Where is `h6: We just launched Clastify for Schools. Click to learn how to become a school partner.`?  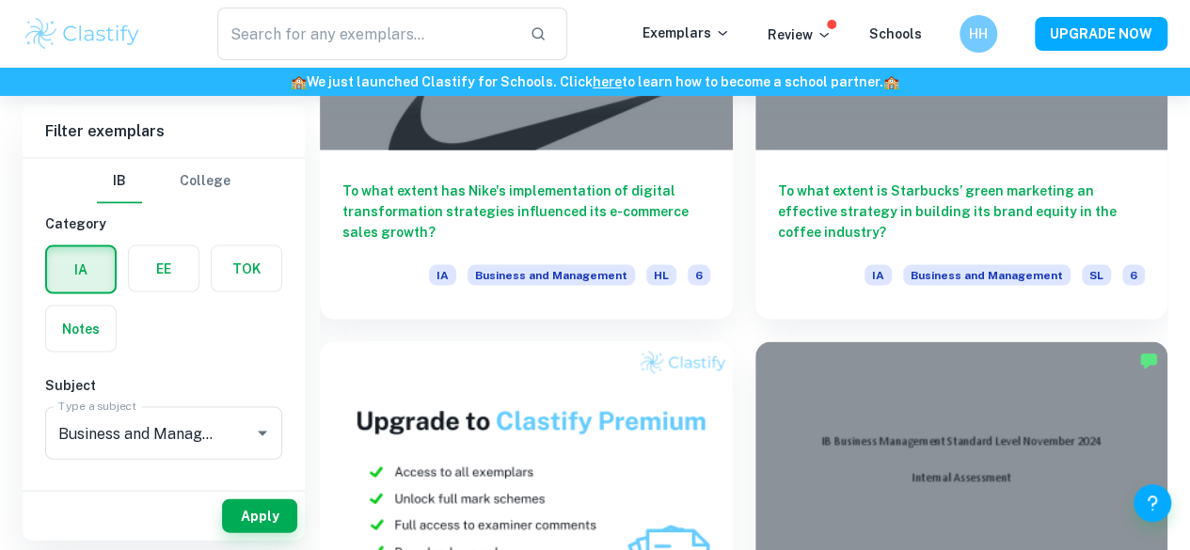
h6: We just launched Clastify for Schools. Click to learn how to become a school partner. is located at coordinates (595, 82).